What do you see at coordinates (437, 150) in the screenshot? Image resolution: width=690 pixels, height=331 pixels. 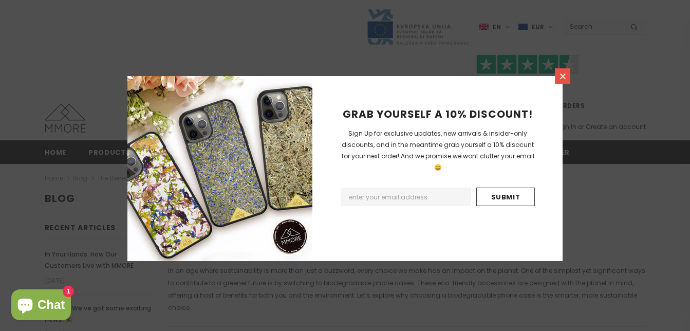 I see `span: Sign Up for exclusive updates, new arrivals & insider-only discounts, and in the meantime grab yo...` at bounding box center [437, 150].